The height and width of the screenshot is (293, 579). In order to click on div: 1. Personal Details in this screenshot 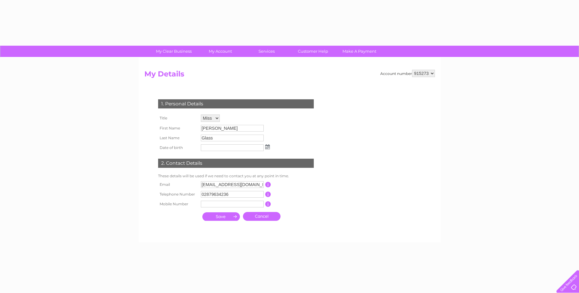, I will do `click(236, 104)`.